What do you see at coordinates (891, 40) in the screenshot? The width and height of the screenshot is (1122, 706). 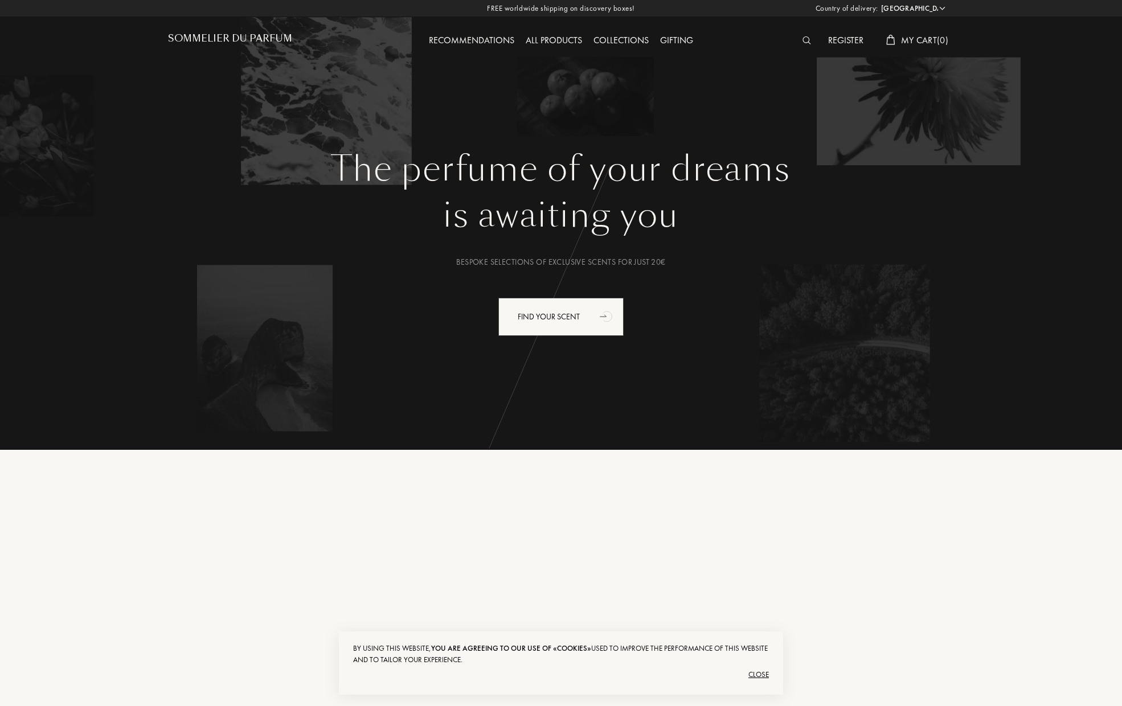 I see `img: cart_white.svg` at bounding box center [891, 40].